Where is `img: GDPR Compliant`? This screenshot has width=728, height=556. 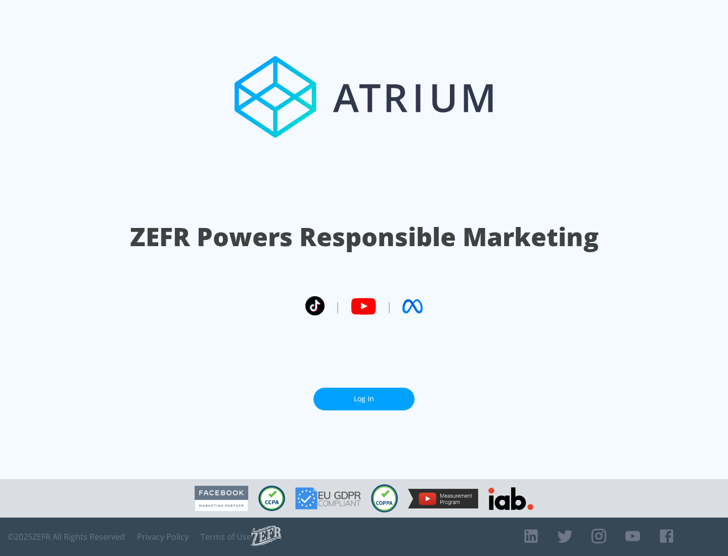
img: GDPR Compliant is located at coordinates (328, 499).